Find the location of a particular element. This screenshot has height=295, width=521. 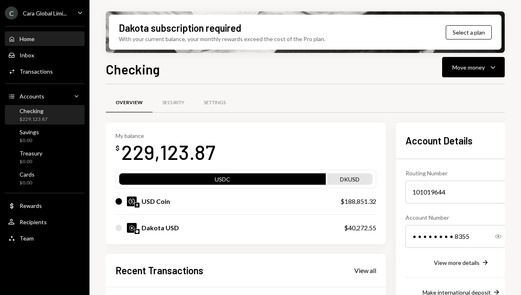

div: Move money is located at coordinates (469, 67).